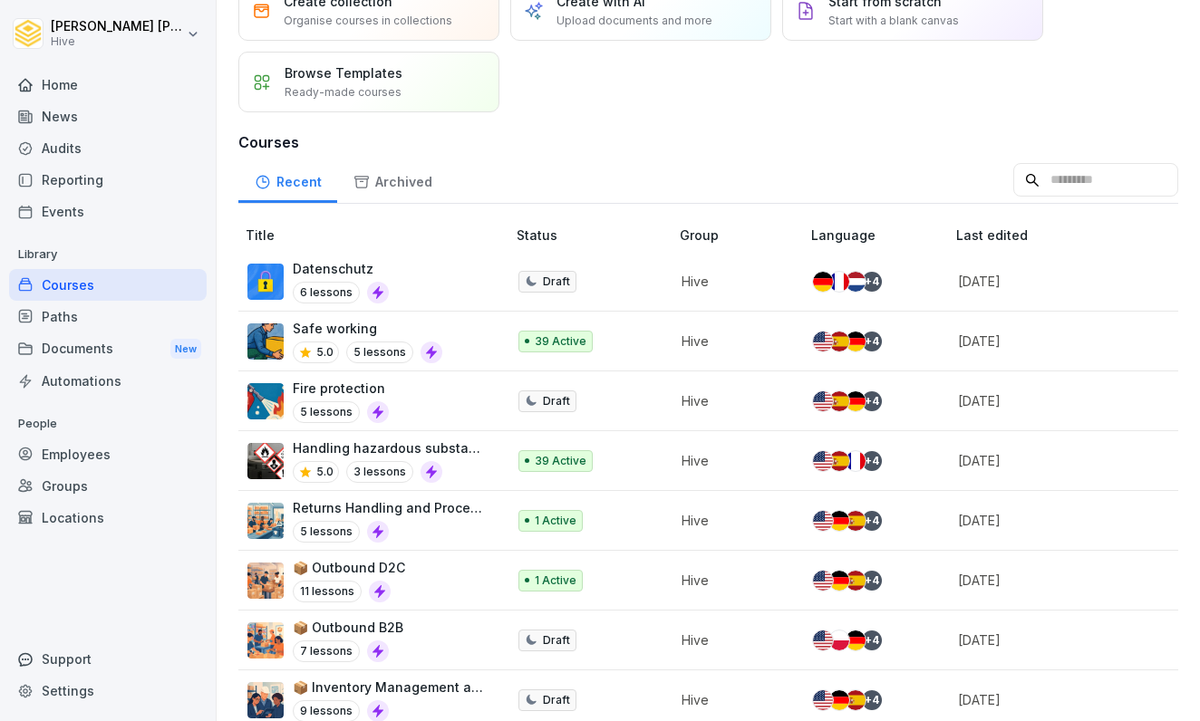  Describe the element at coordinates (594, 235) in the screenshot. I see `p: Status` at that location.